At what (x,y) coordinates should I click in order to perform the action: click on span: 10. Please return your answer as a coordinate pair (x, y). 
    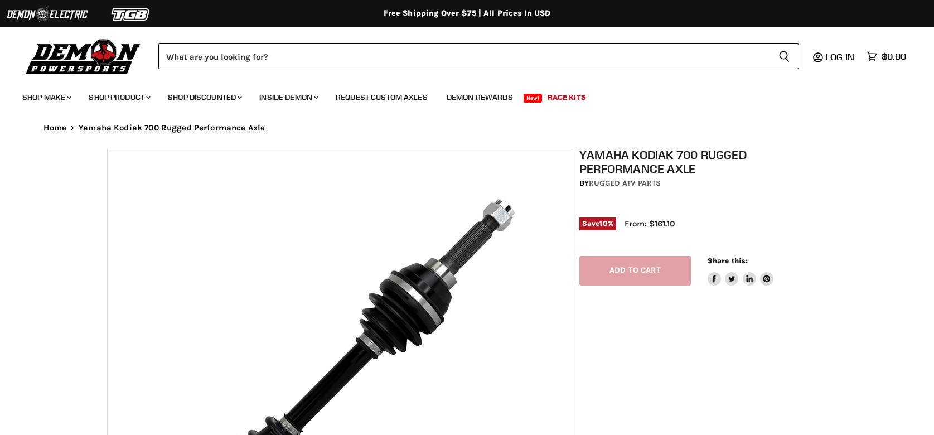
    Looking at the image, I should click on (603, 223).